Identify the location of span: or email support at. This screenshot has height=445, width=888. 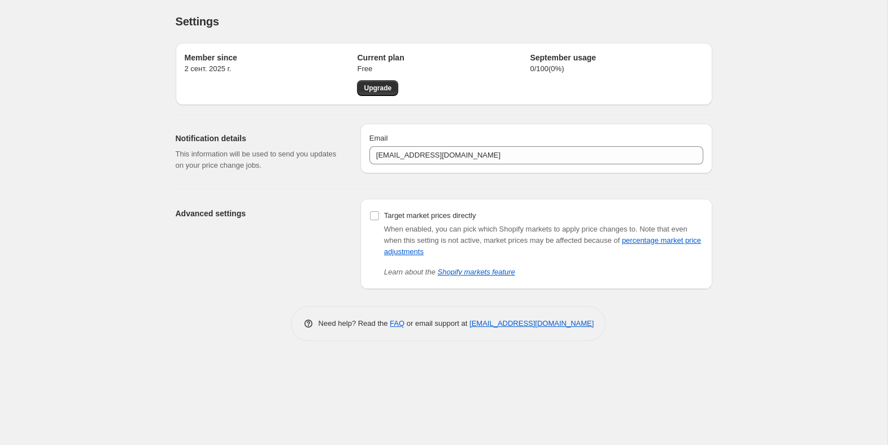
(437, 323).